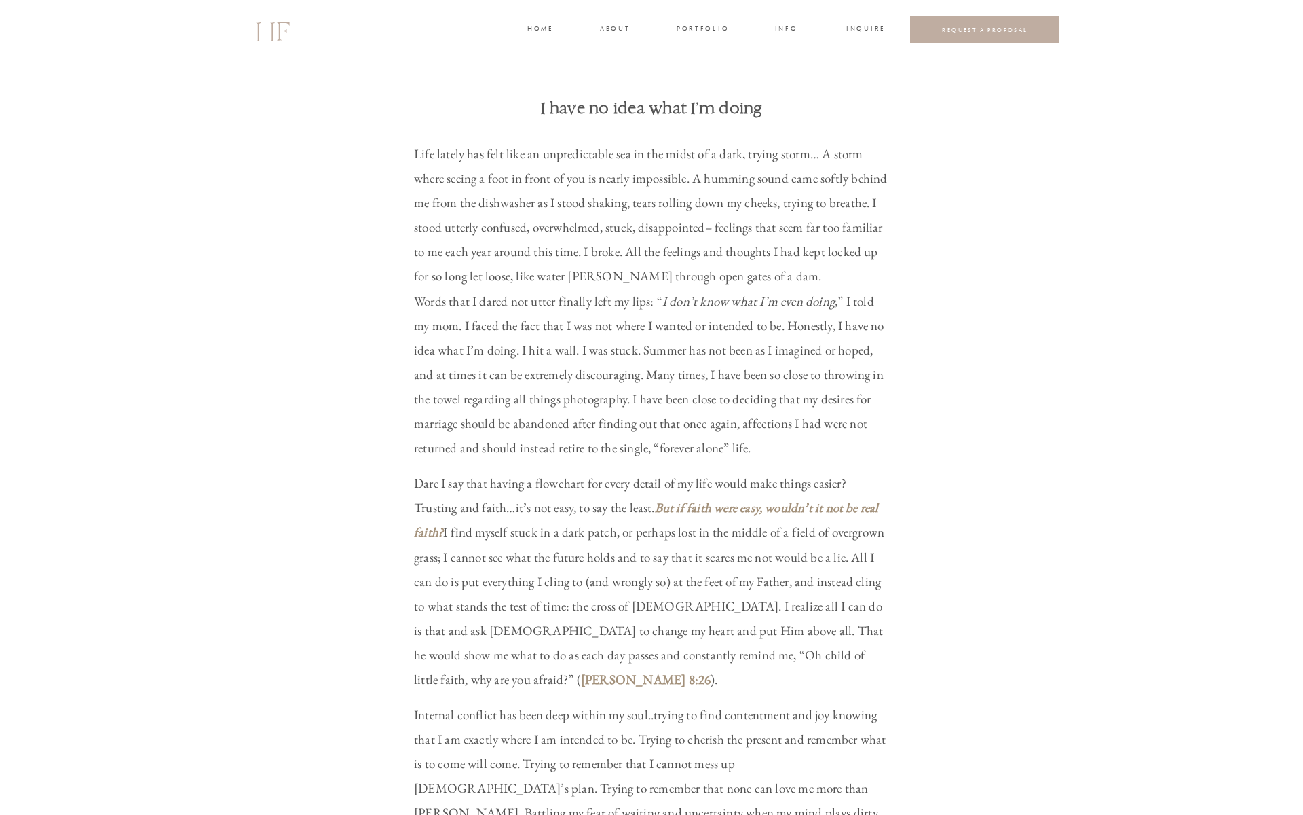 The width and height of the screenshot is (1303, 815). What do you see at coordinates (540, 30) in the screenshot?
I see `a: home` at bounding box center [540, 30].